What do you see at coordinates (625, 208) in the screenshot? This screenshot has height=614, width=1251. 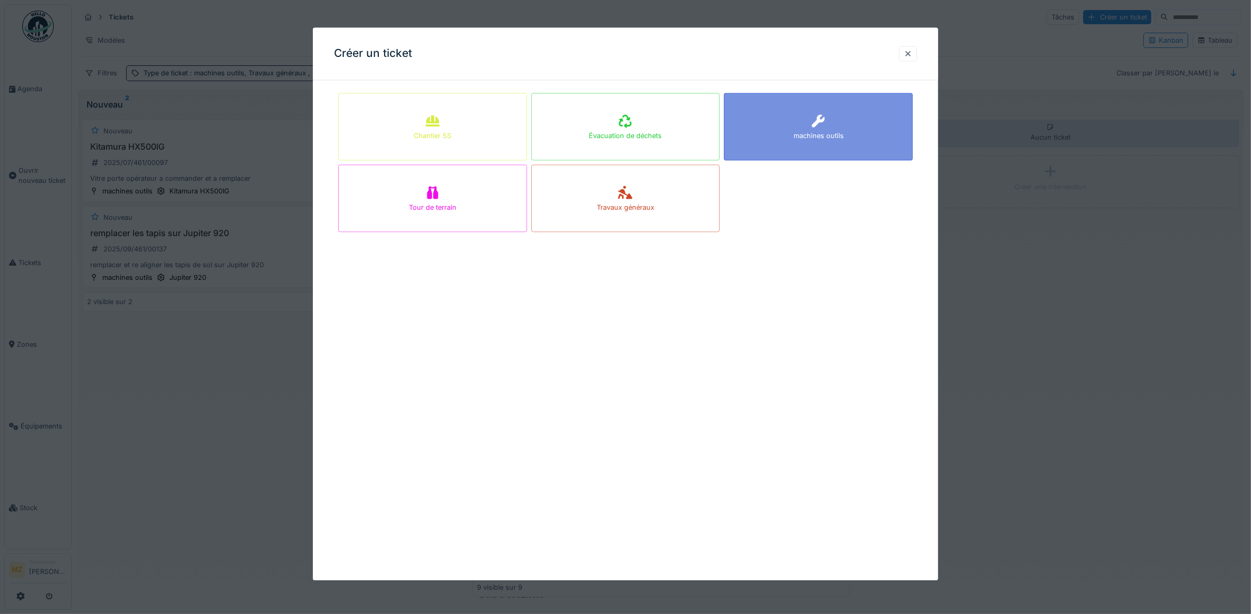 I see `div: Travaux généraux` at bounding box center [625, 208].